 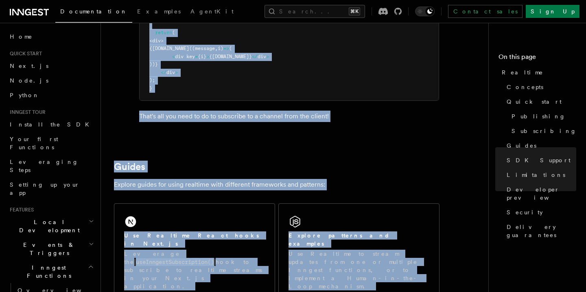 I want to click on span: Security, so click(x=525, y=212).